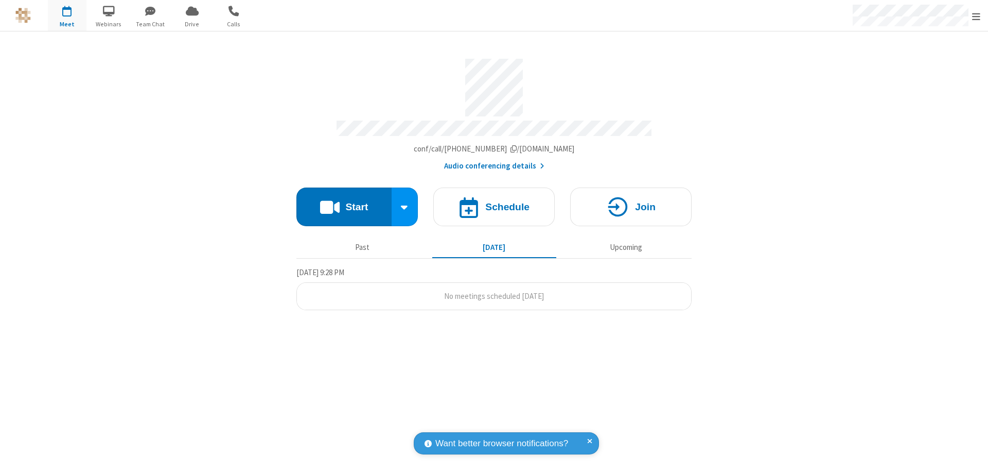 The height and width of the screenshot is (472, 988). Describe the element at coordinates (502, 443) in the screenshot. I see `span: Want better browser notifications?` at that location.